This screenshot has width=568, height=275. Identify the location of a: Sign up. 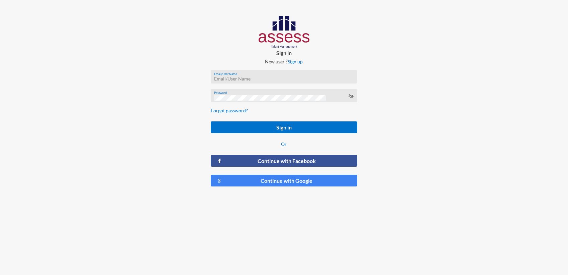
(295, 61).